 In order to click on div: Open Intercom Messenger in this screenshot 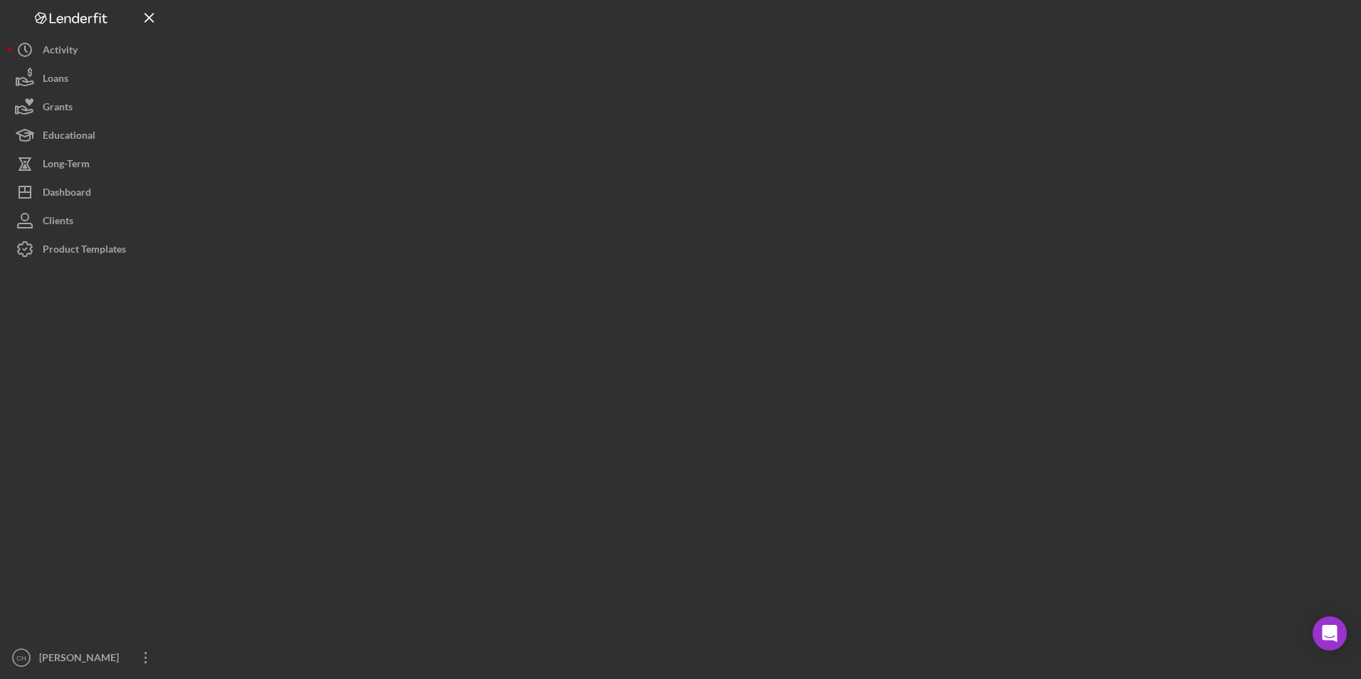, I will do `click(1330, 634)`.